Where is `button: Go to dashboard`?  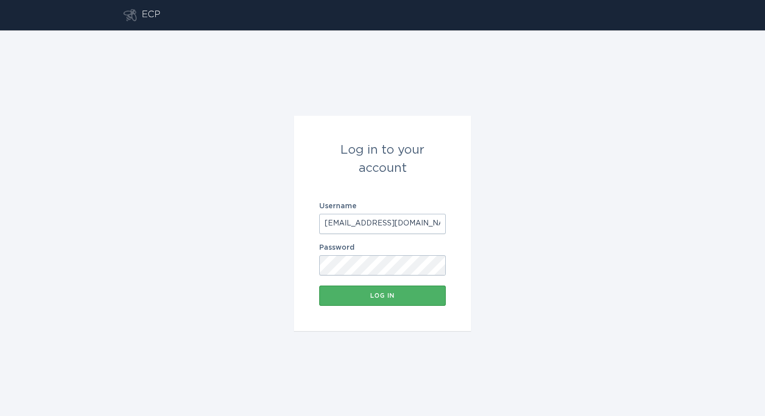
button: Go to dashboard is located at coordinates (130, 15).